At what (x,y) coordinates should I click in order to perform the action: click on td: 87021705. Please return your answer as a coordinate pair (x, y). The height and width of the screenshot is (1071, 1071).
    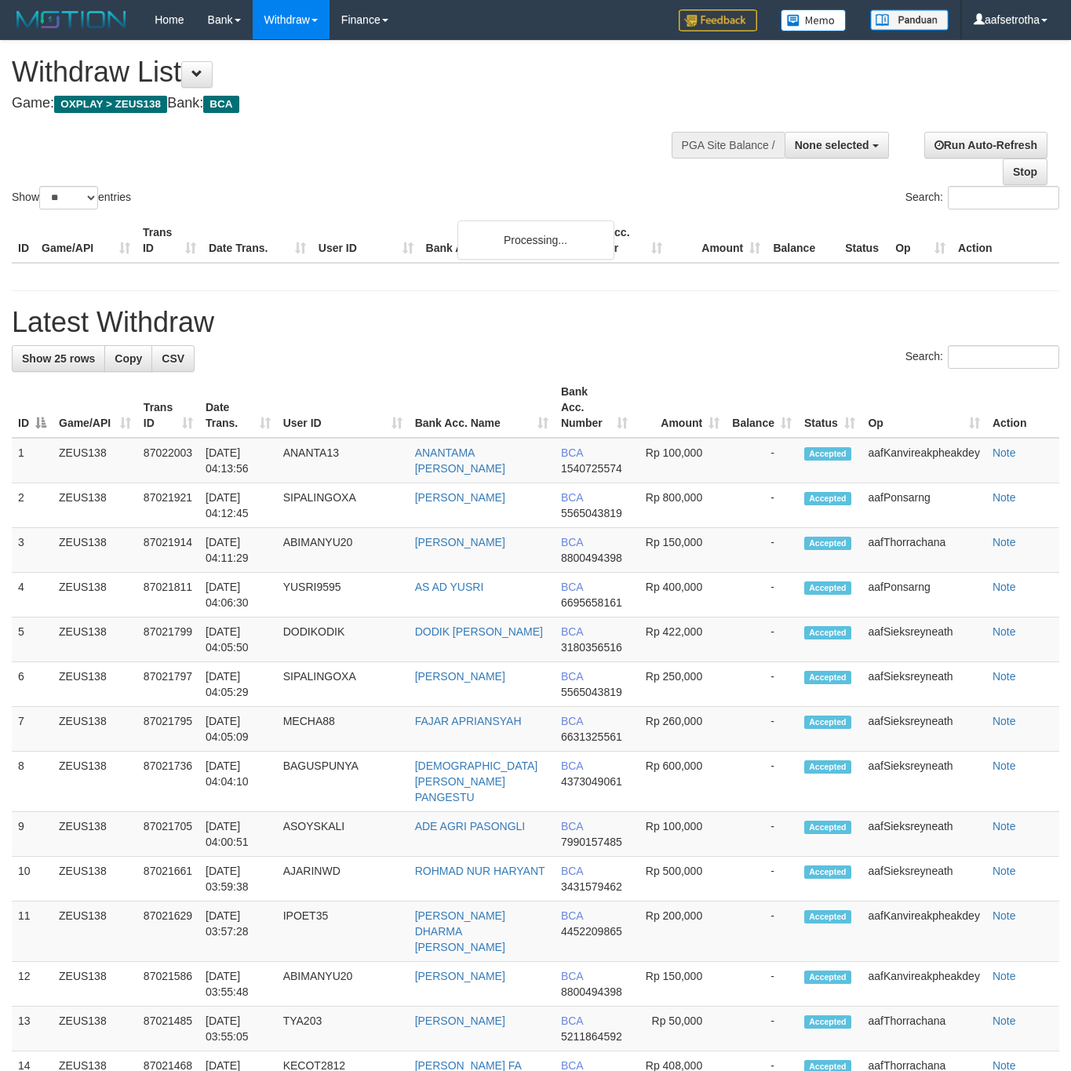
    Looking at the image, I should click on (168, 834).